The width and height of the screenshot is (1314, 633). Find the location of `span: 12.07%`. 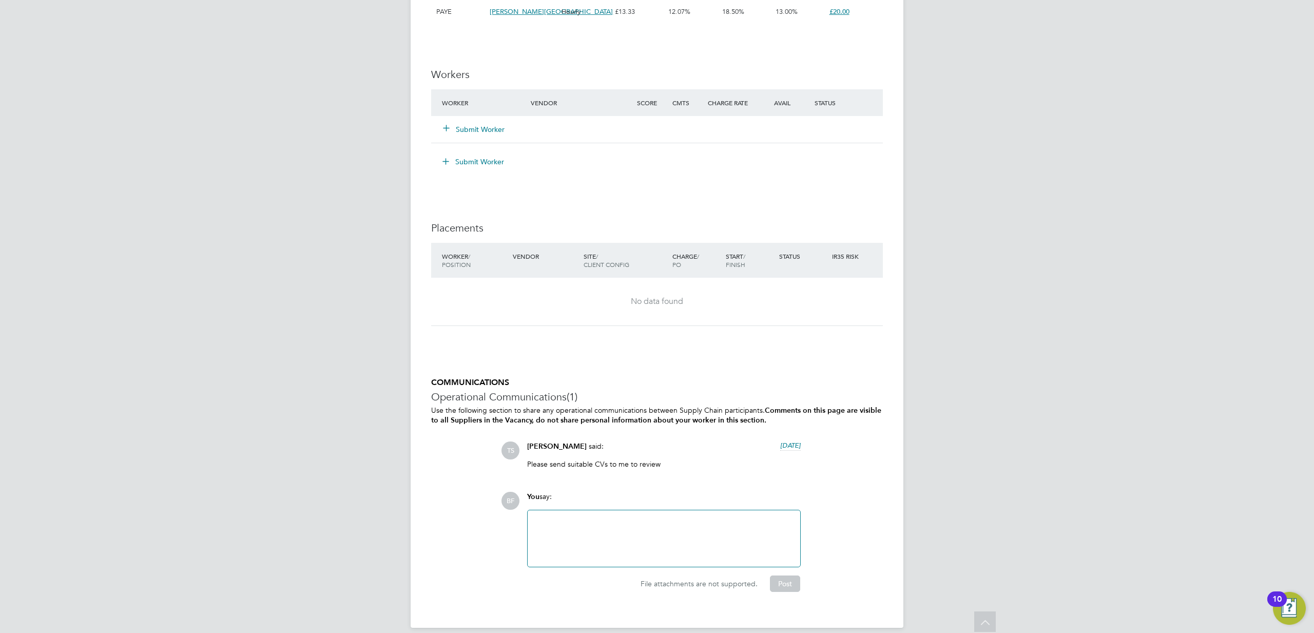

span: 12.07% is located at coordinates (679, 11).